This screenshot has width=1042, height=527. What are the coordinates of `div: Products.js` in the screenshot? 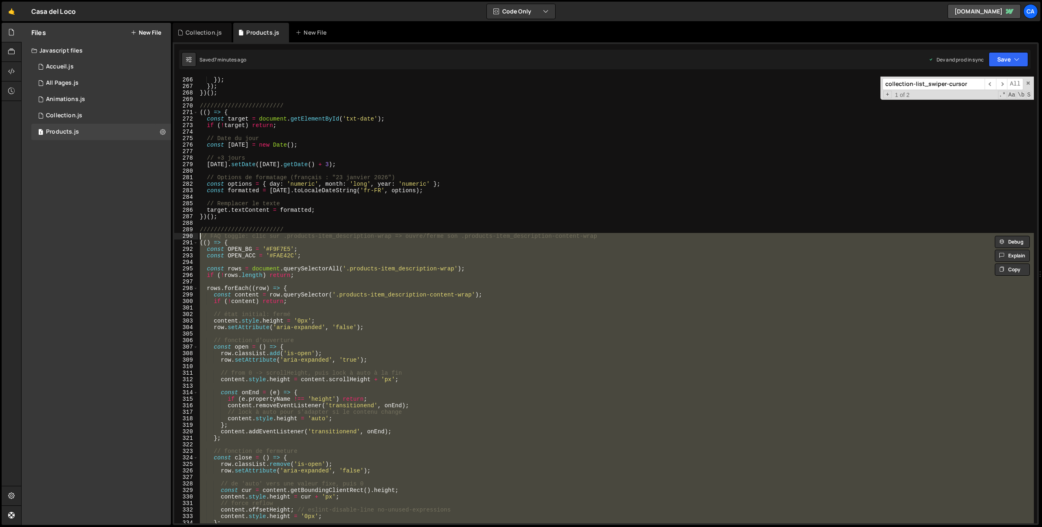 It's located at (263, 33).